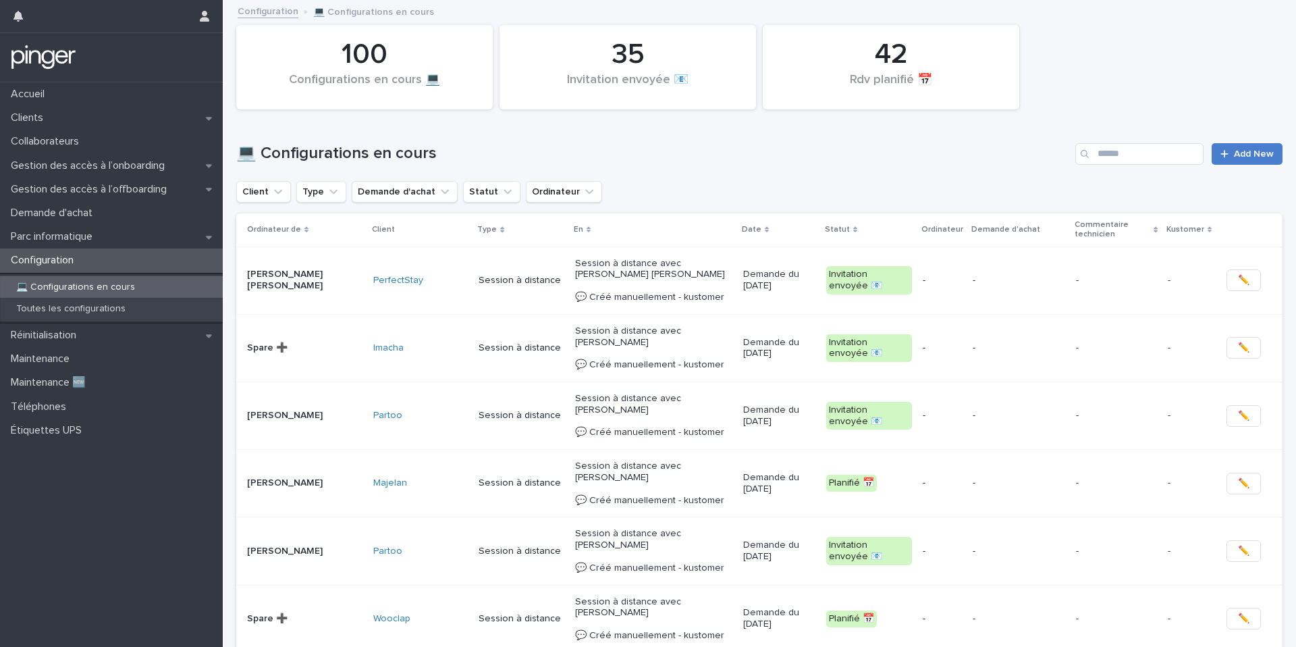 The width and height of the screenshot is (1296, 647). Describe the element at coordinates (943, 230) in the screenshot. I see `p: Ordinateur` at that location.